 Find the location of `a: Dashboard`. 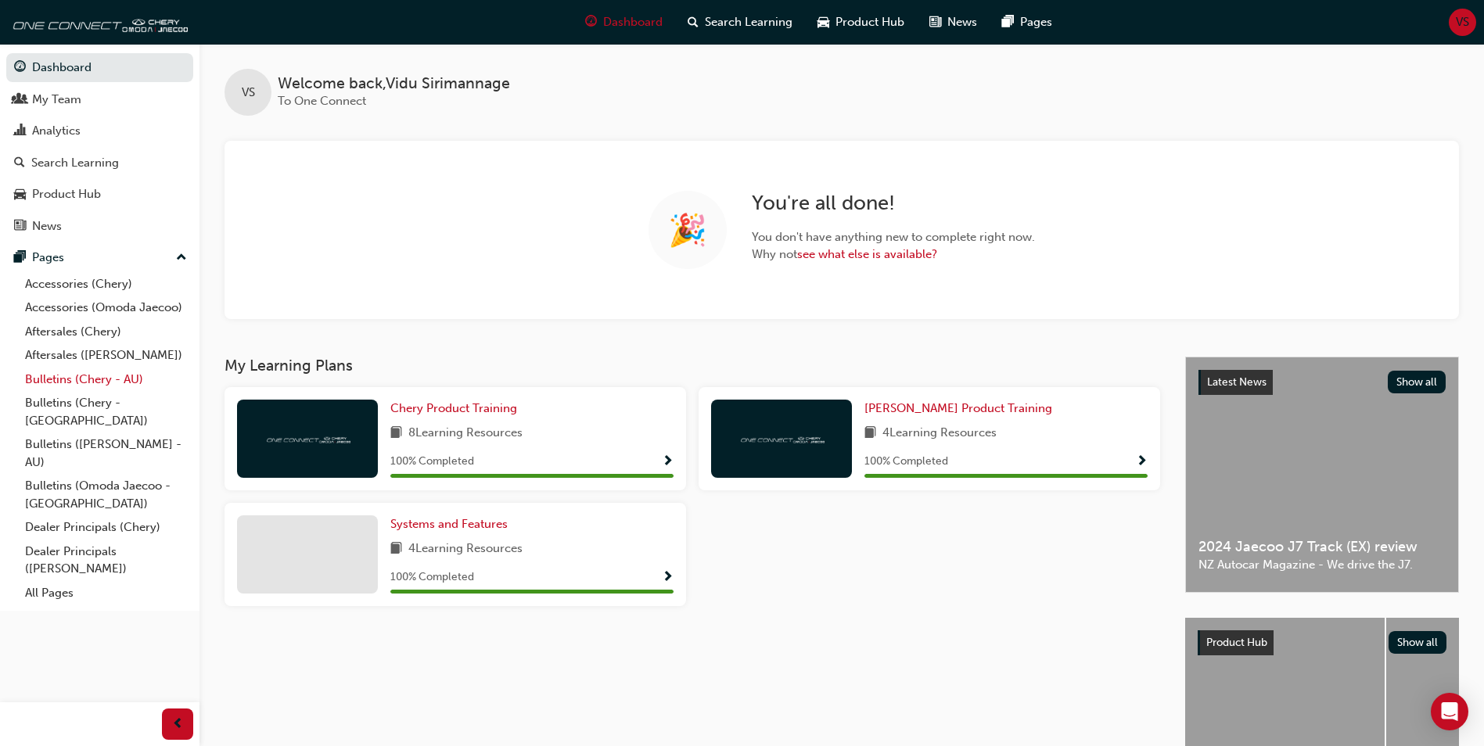

a: Dashboard is located at coordinates (99, 67).